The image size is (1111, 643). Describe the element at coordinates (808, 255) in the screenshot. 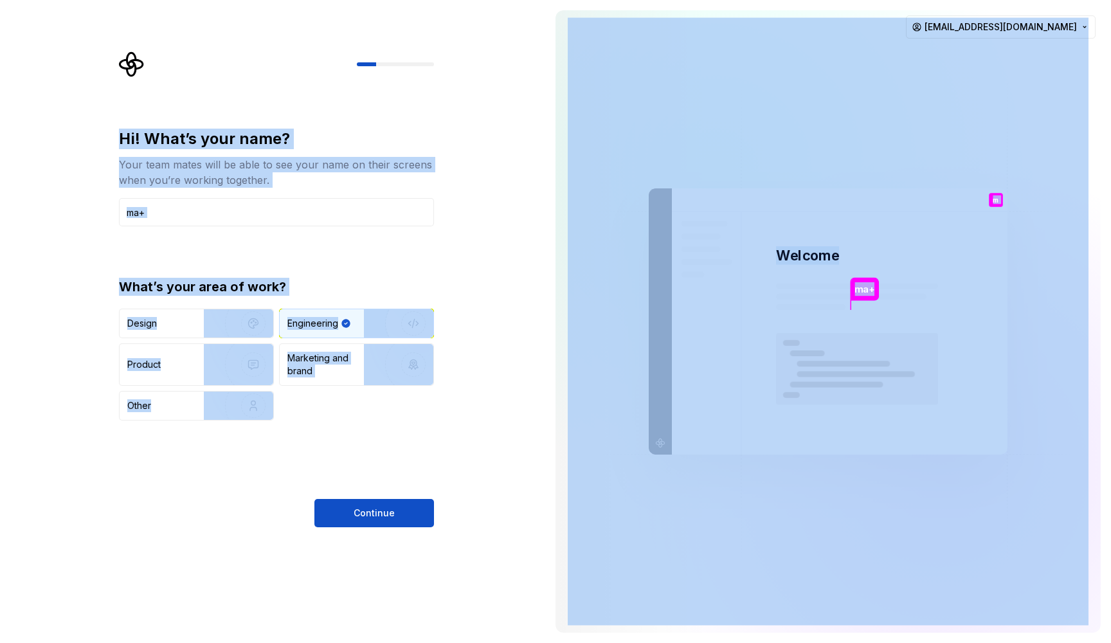

I see `p: Welcome` at that location.